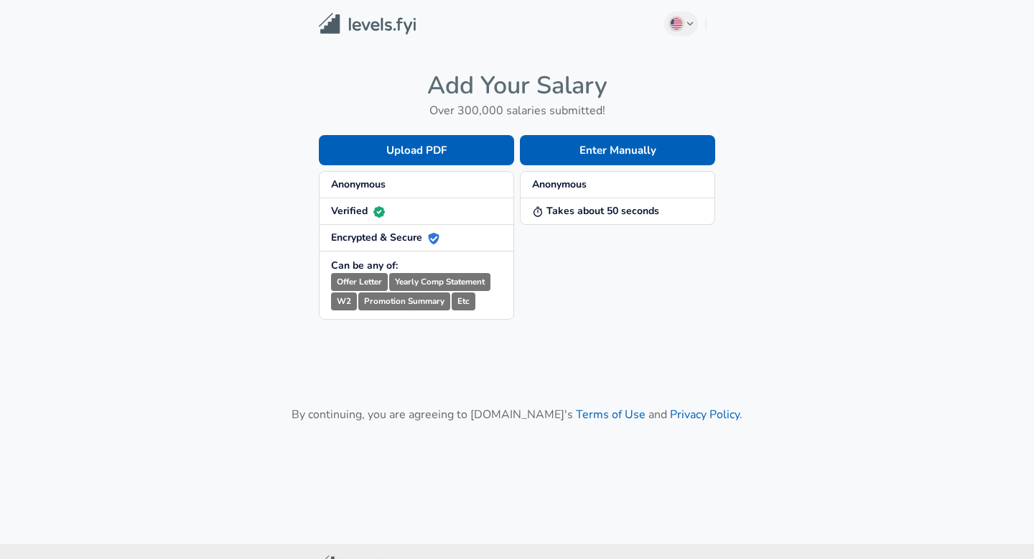 The width and height of the screenshot is (1034, 559). I want to click on strong: Encrypted & Secure, so click(385, 237).